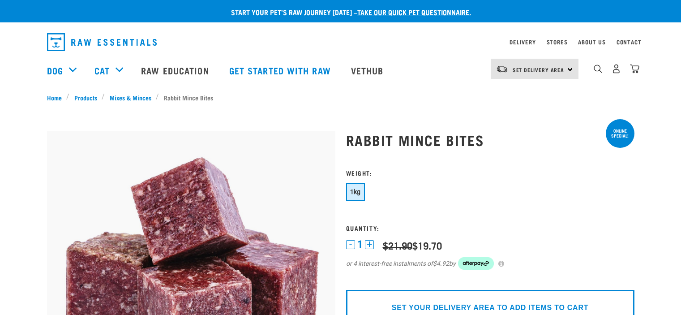 The height and width of the screenshot is (315, 681). What do you see at coordinates (341, 97) in the screenshot?
I see `nav: breadcrumbs` at bounding box center [341, 97].